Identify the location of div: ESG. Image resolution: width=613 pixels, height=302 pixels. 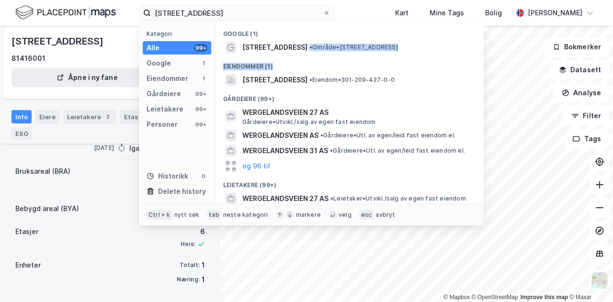
(22, 134).